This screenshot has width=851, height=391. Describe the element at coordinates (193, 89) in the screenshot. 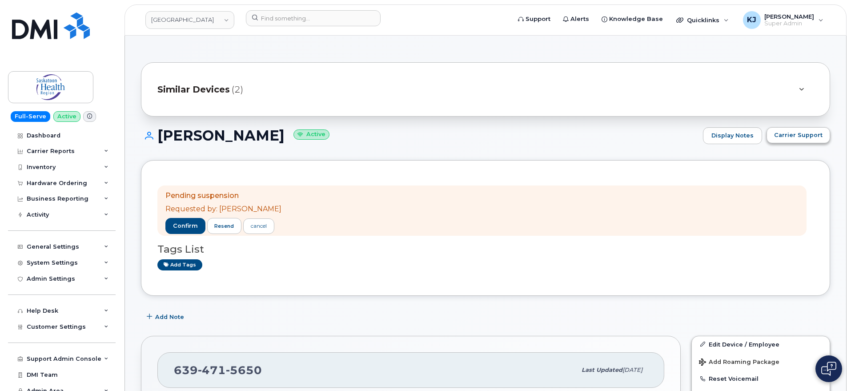

I see `span: Similar Devices` at that location.